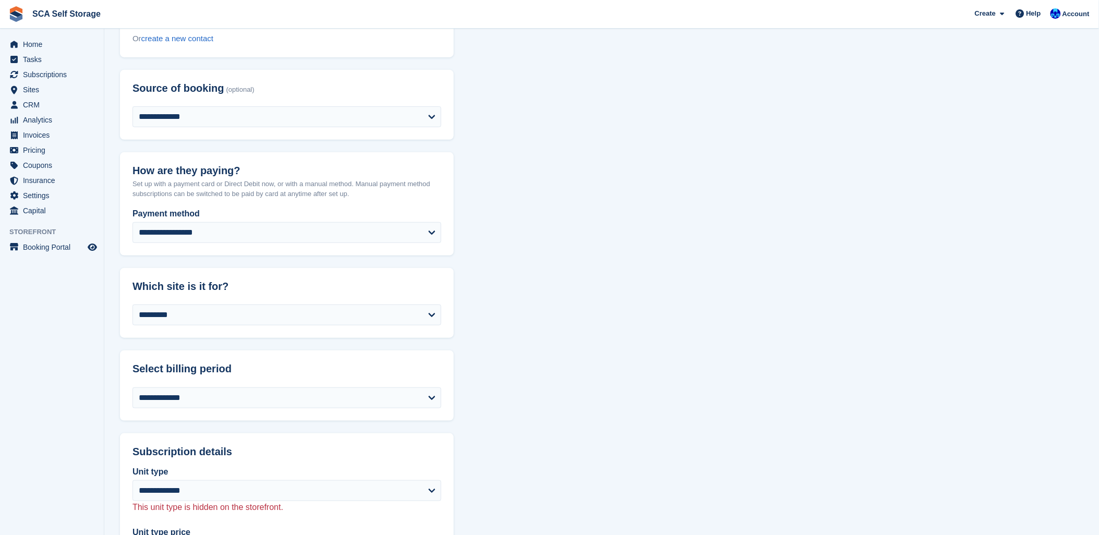 The image size is (1099, 535). I want to click on span: Create, so click(986, 14).